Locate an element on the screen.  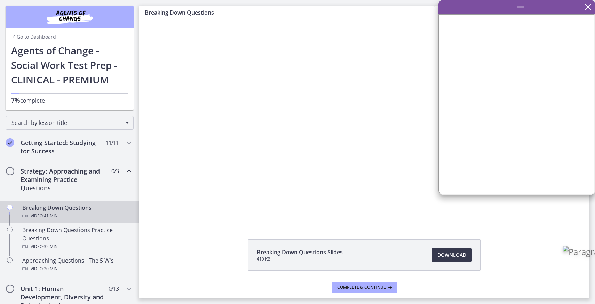
span: 7% is located at coordinates (16, 100).